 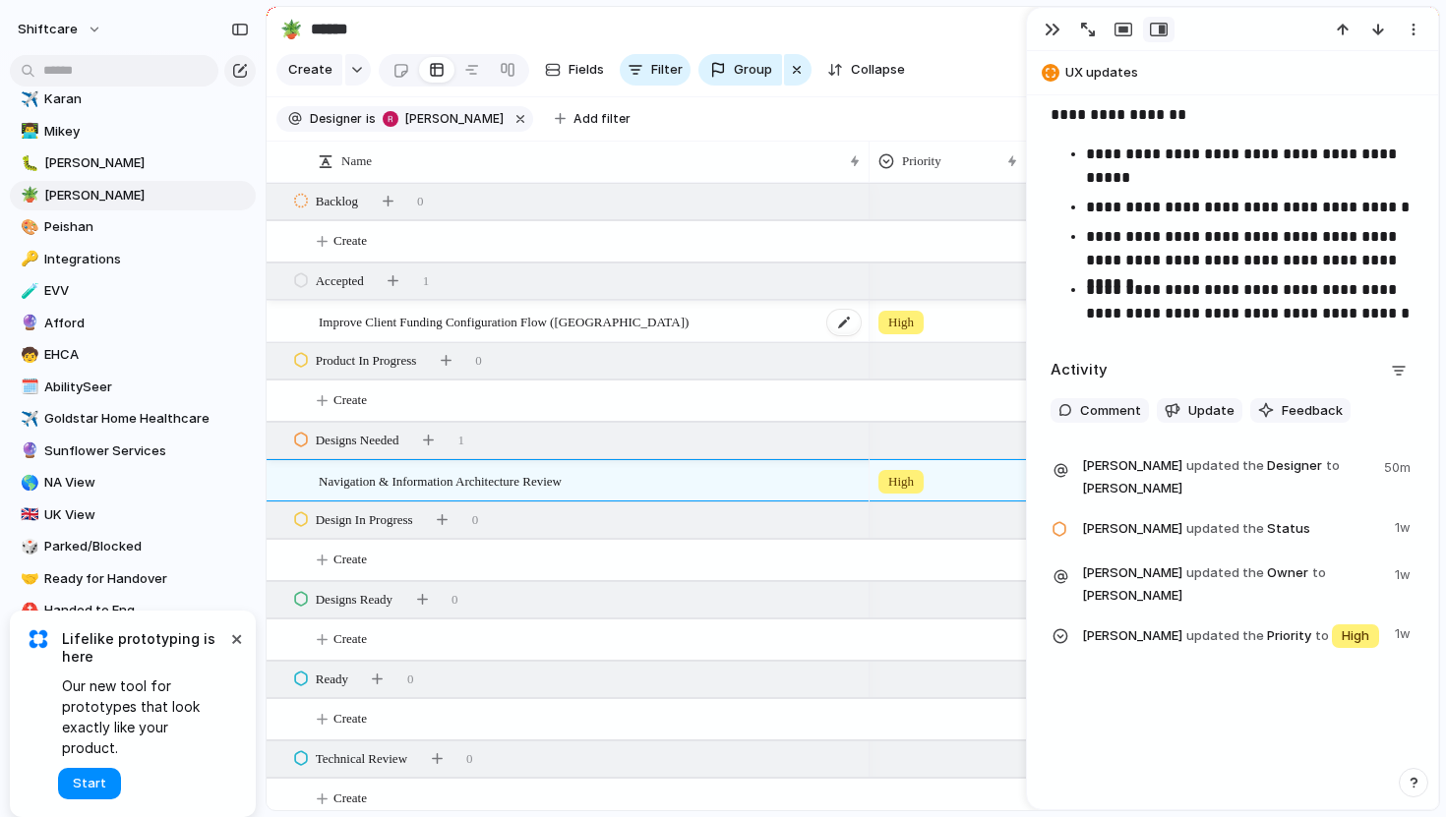 I want to click on button: Filter, so click(x=655, y=70).